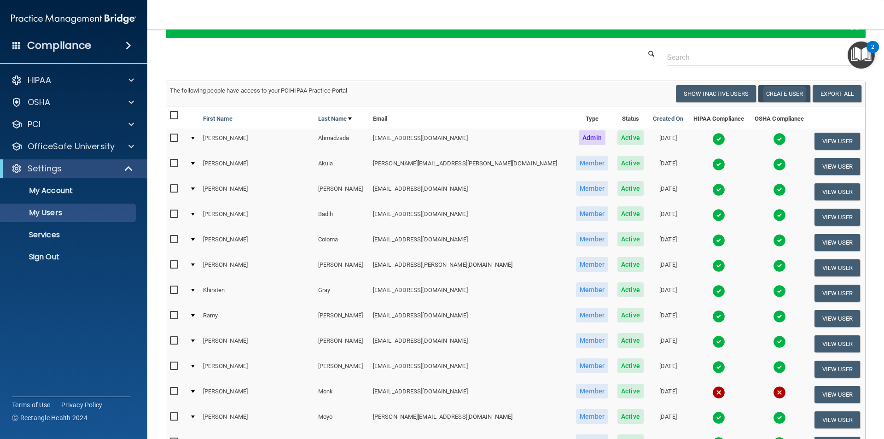  What do you see at coordinates (342, 217) in the screenshot?
I see `td: Badih` at bounding box center [342, 217].